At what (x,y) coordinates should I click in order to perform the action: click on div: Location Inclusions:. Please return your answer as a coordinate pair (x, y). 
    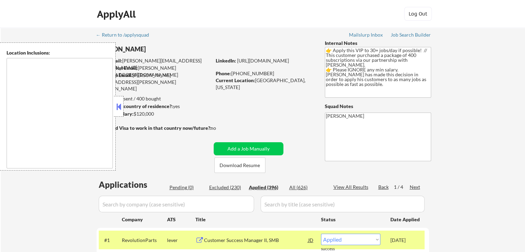
    Looking at the image, I should click on (60, 53).